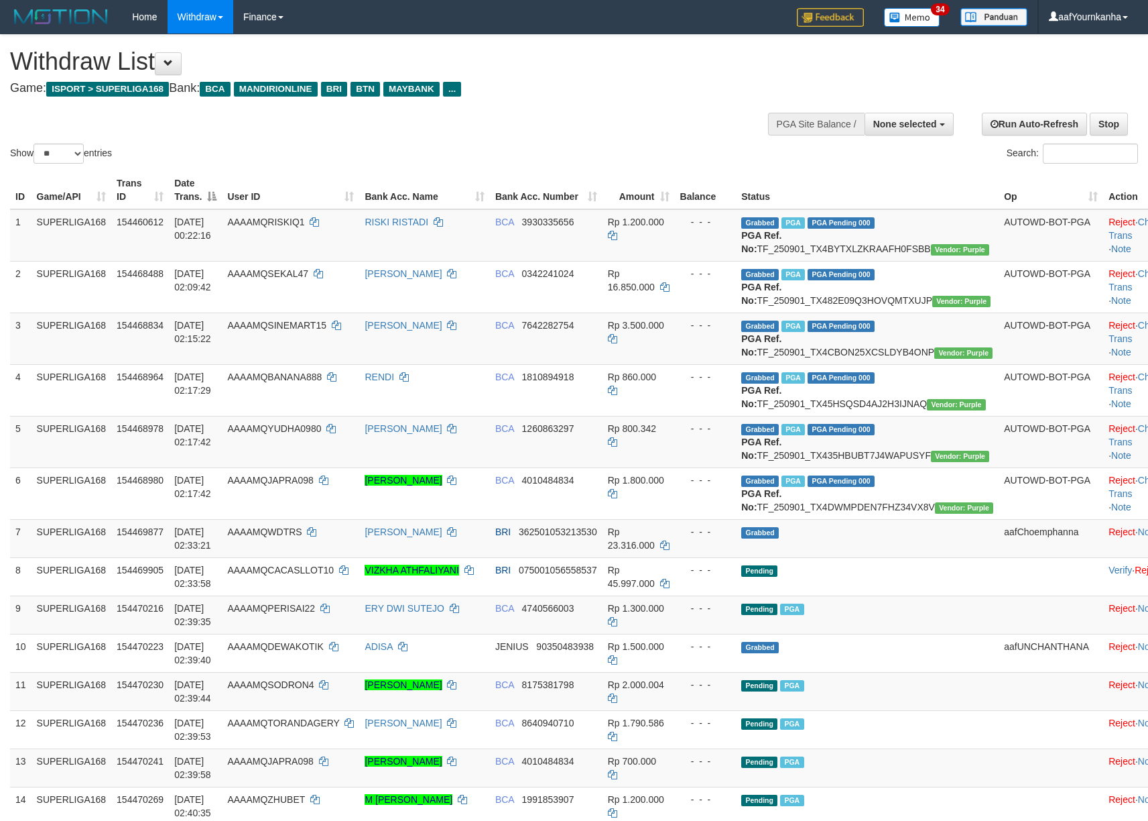 Image resolution: width=1148 pixels, height=821 pixels. Describe the element at coordinates (275, 646) in the screenshot. I see `span: AAAAMQDEWAKOTIK` at that location.